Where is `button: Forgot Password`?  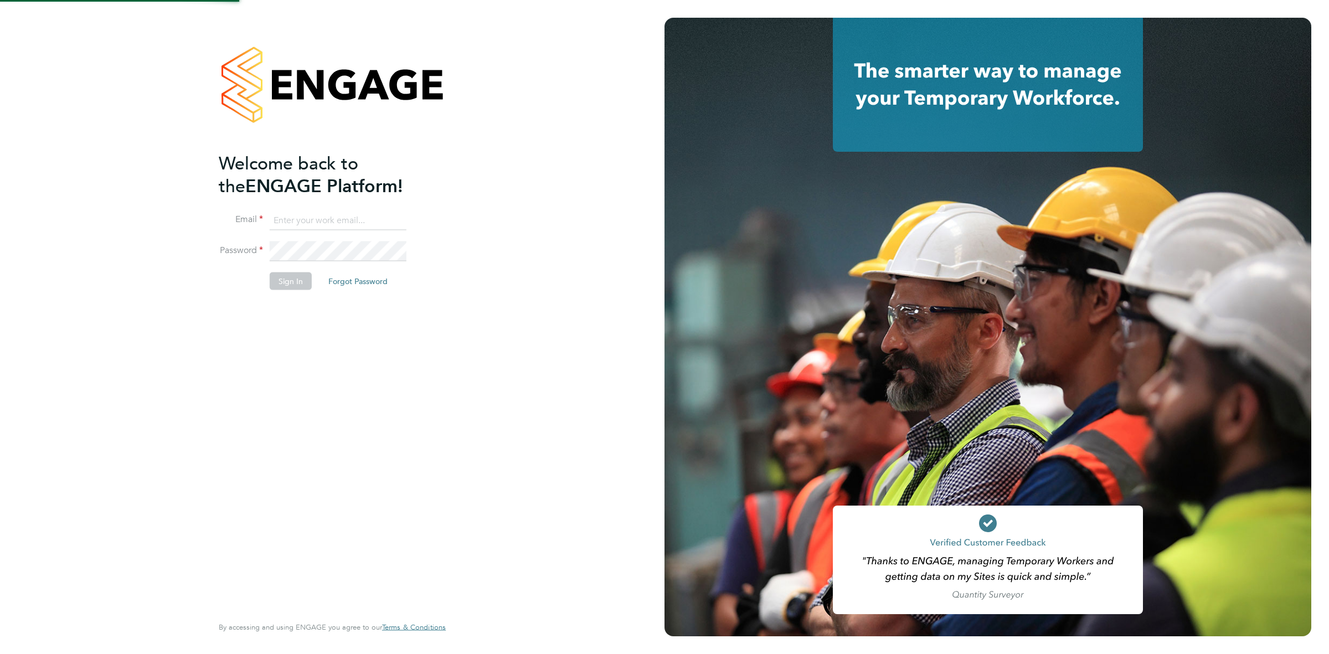 button: Forgot Password is located at coordinates (358, 281).